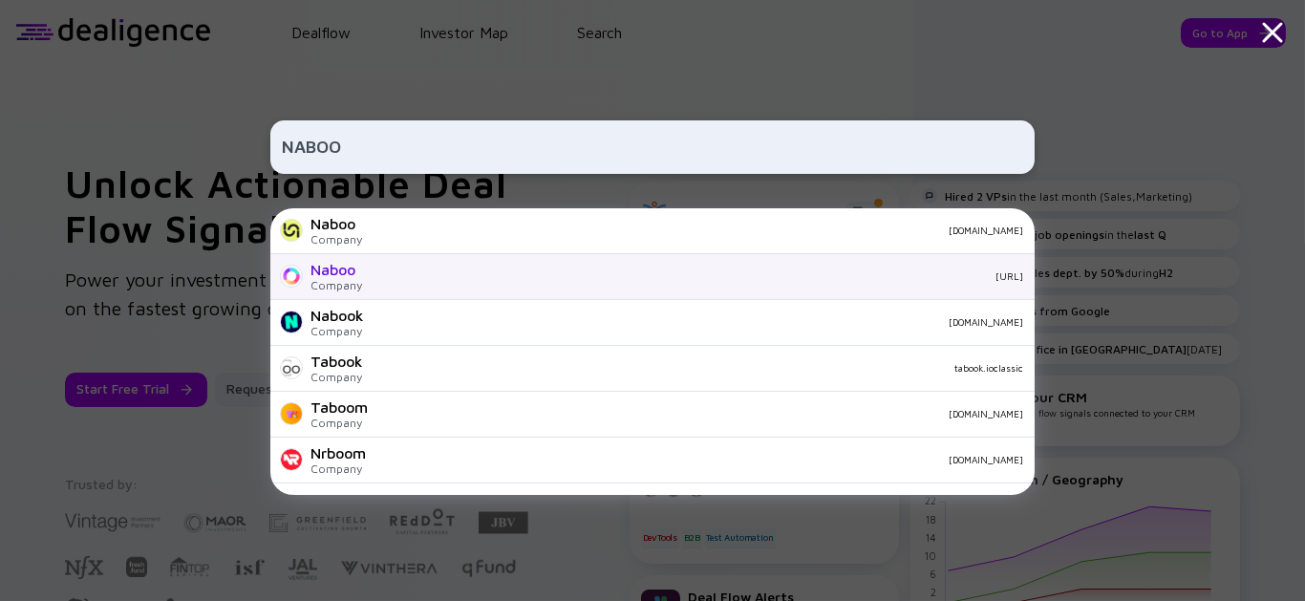  I want to click on input: Search Company or Investor..., so click(653, 147).